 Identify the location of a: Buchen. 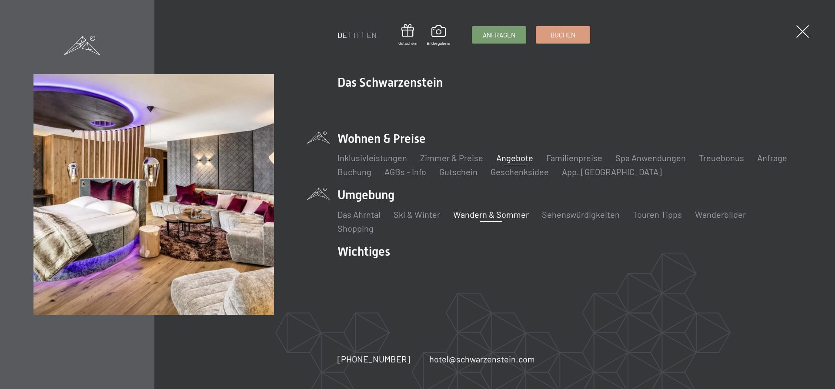
(563, 35).